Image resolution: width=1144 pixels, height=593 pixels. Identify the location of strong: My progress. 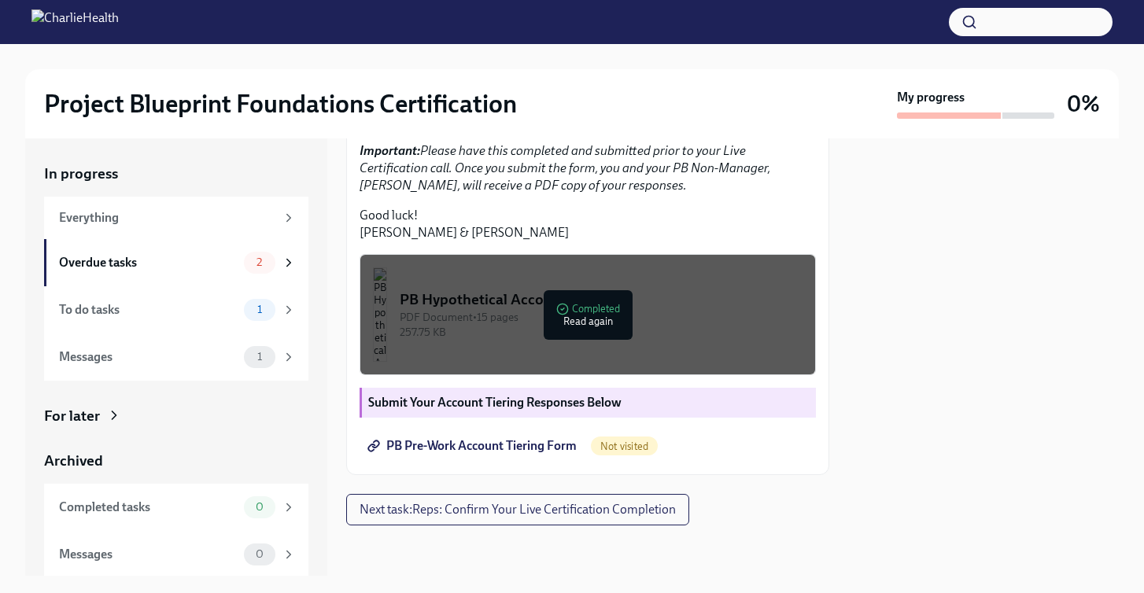
(931, 98).